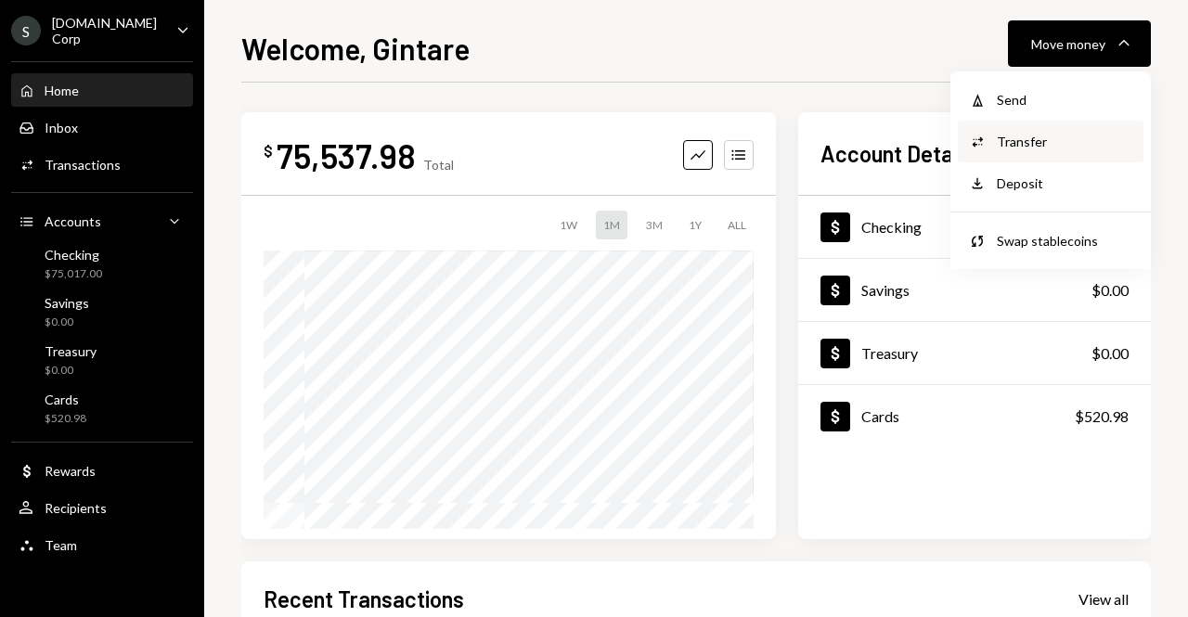 The image size is (1188, 617). Describe the element at coordinates (1065, 183) in the screenshot. I see `div: Deposit` at that location.